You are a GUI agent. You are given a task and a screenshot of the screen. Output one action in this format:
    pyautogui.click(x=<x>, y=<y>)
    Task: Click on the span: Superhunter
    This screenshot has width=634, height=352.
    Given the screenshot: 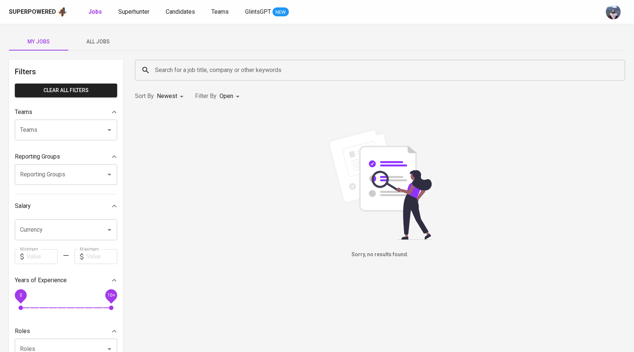 What is the action you would take?
    pyautogui.click(x=134, y=11)
    